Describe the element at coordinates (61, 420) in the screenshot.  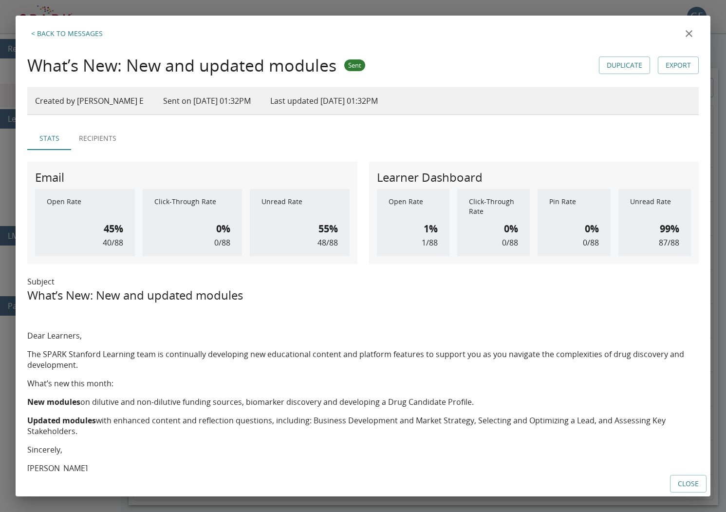
I see `strong: Updated modules` at that location.